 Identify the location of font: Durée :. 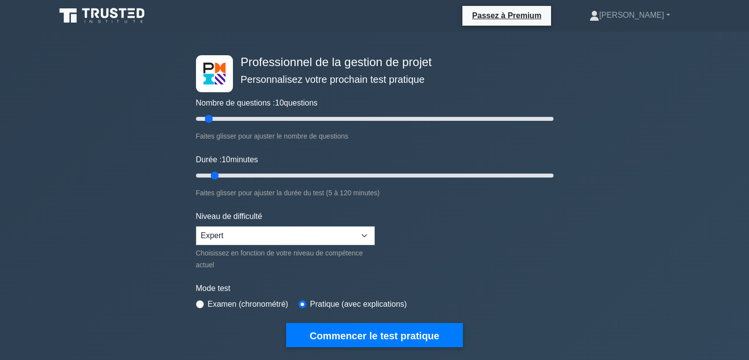
(209, 159).